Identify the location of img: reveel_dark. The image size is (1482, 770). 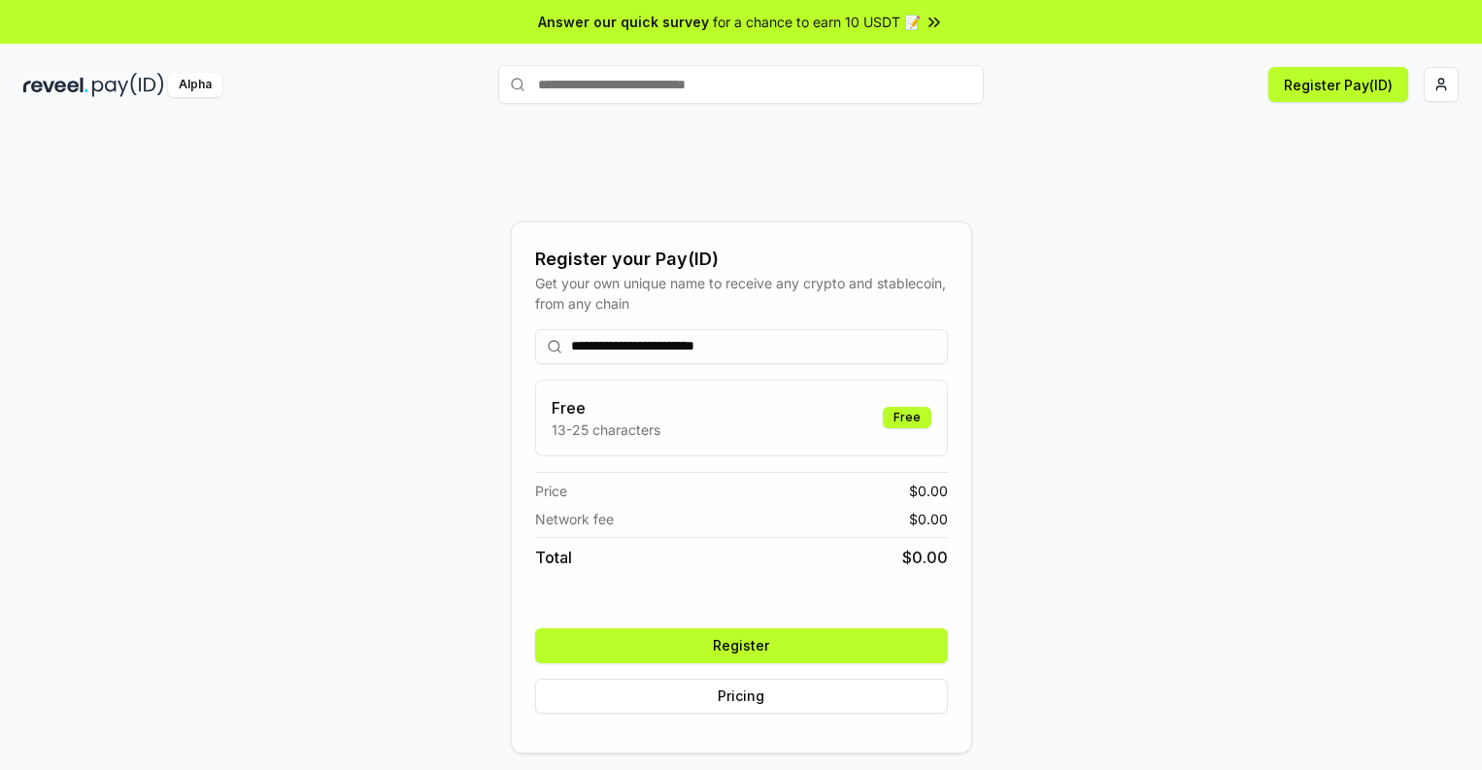
(55, 84).